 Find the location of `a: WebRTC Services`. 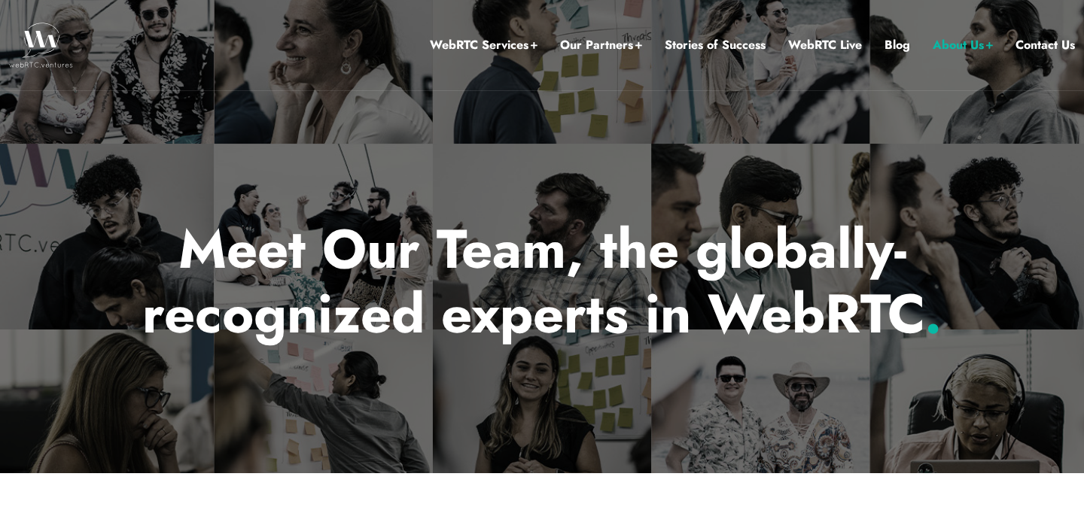

a: WebRTC Services is located at coordinates (483, 45).